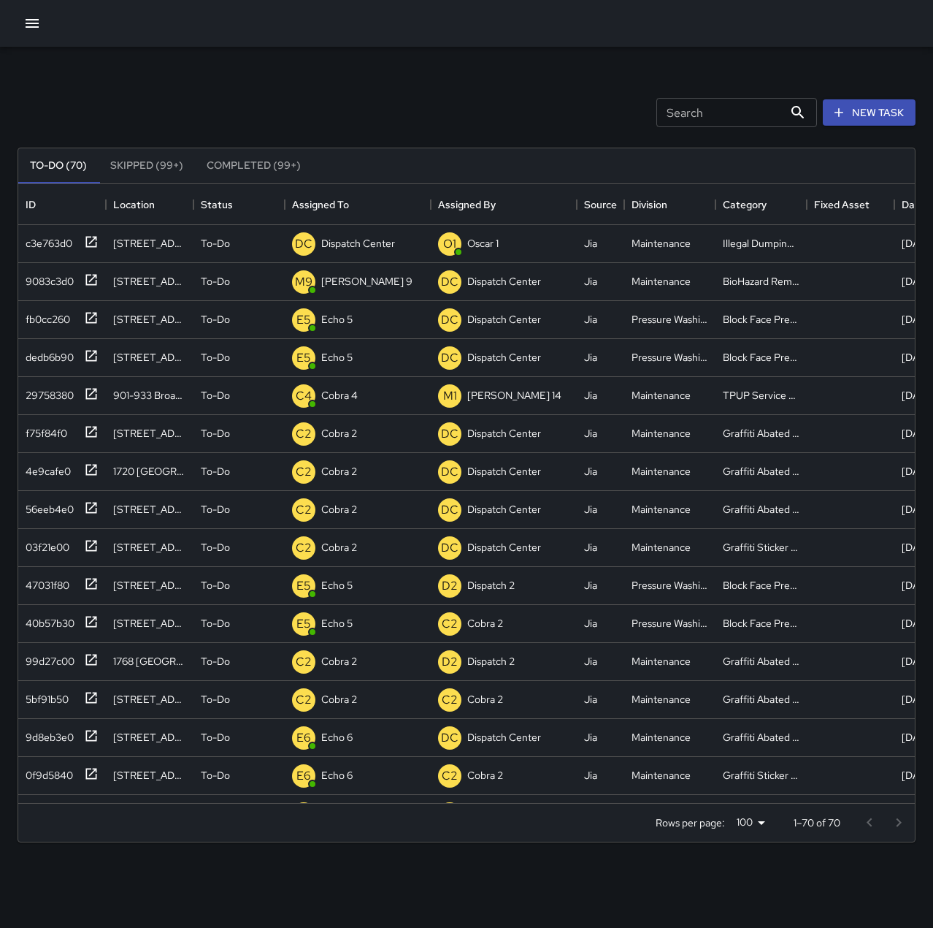  What do you see at coordinates (47, 392) in the screenshot?
I see `div: 29758380` at bounding box center [47, 392].